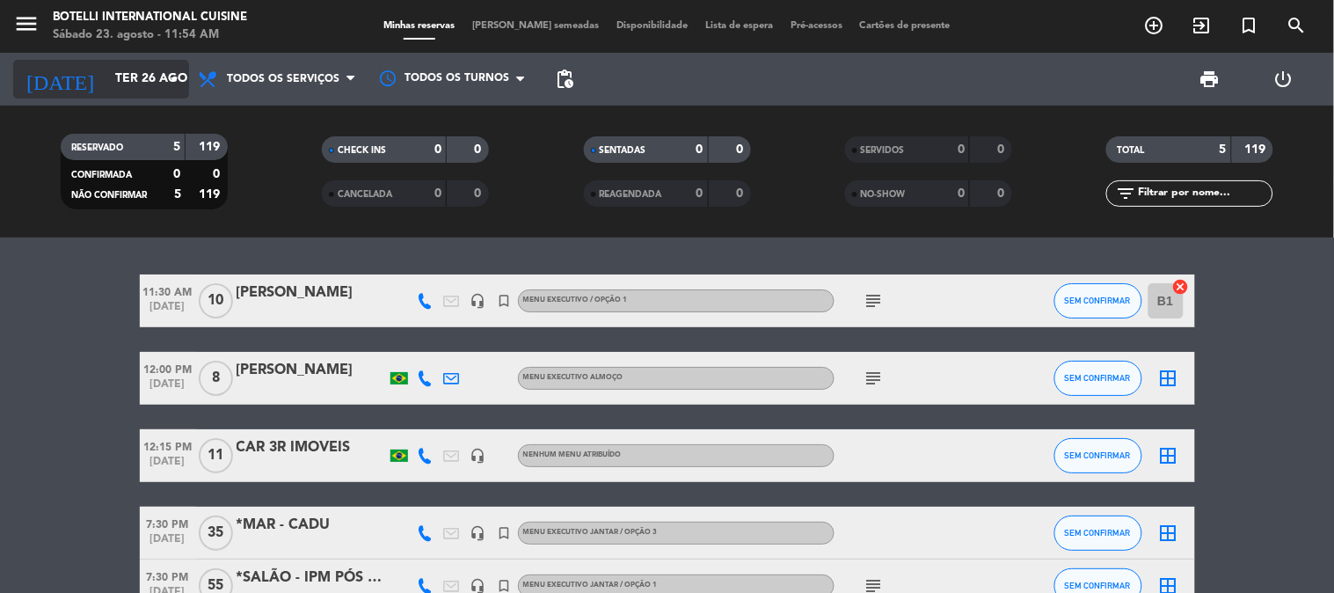  What do you see at coordinates (216, 533) in the screenshot?
I see `span: 35` at bounding box center [216, 533].